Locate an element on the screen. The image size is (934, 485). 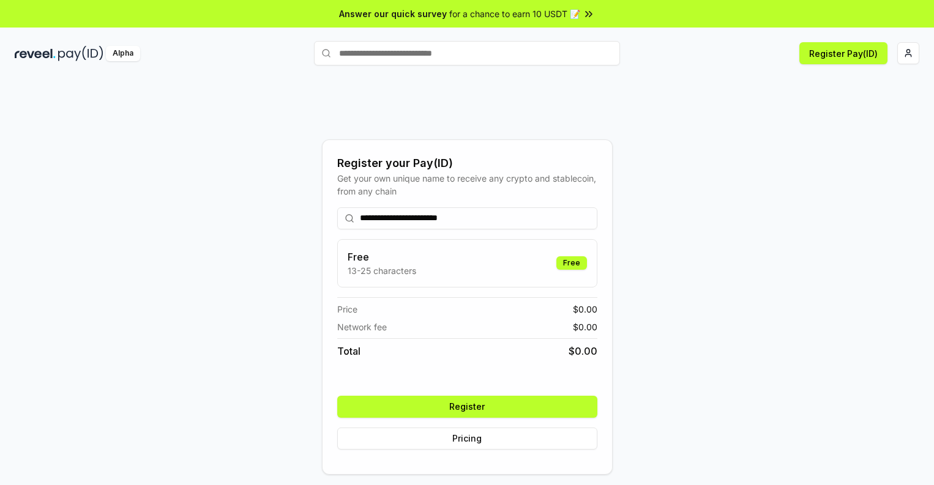
button: Pricing is located at coordinates (467, 439).